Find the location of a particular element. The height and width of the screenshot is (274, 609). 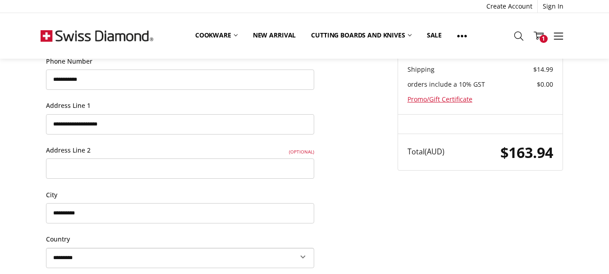

label: Address Line 1 is located at coordinates (180, 105).